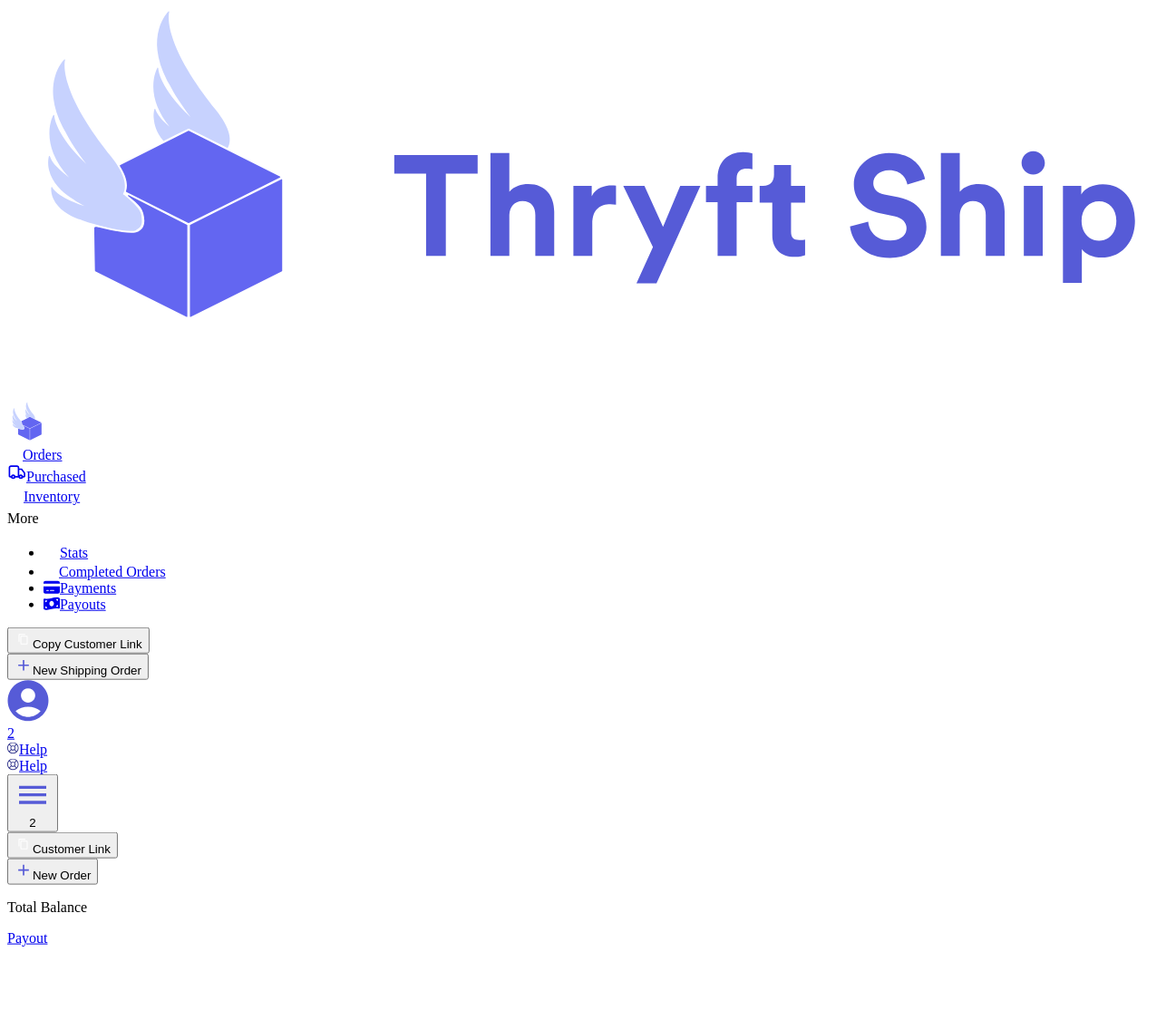  I want to click on div: More, so click(587, 516).